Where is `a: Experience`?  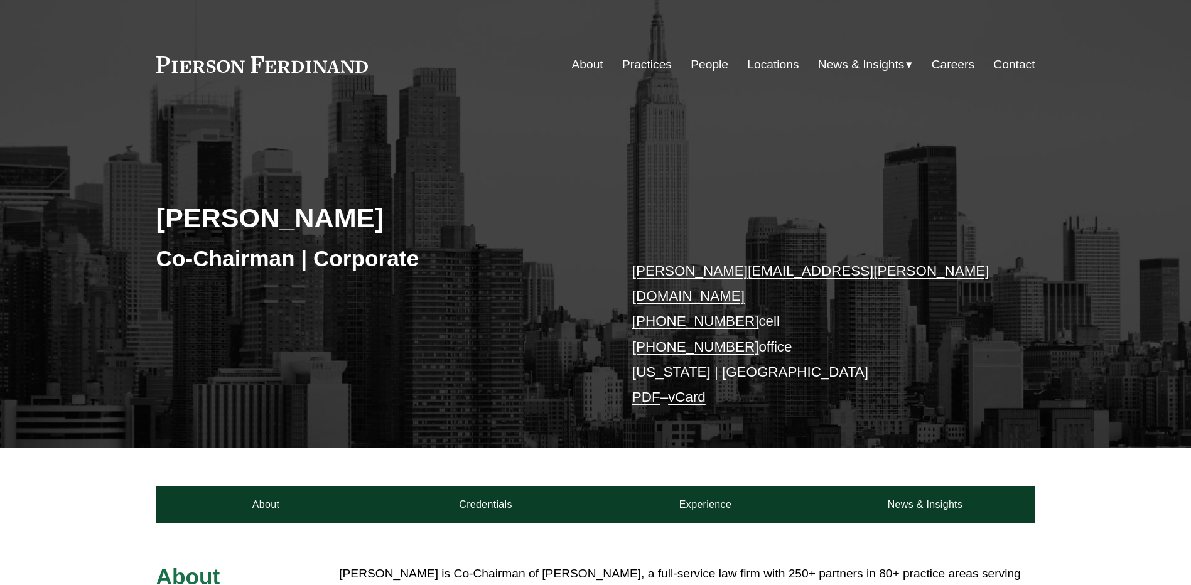 a: Experience is located at coordinates (706, 505).